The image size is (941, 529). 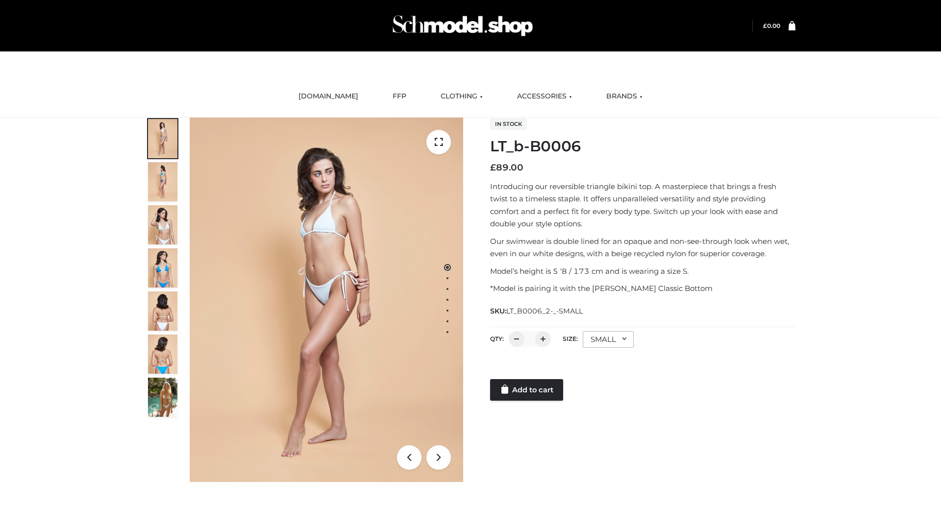 I want to click on label: Size:, so click(x=570, y=339).